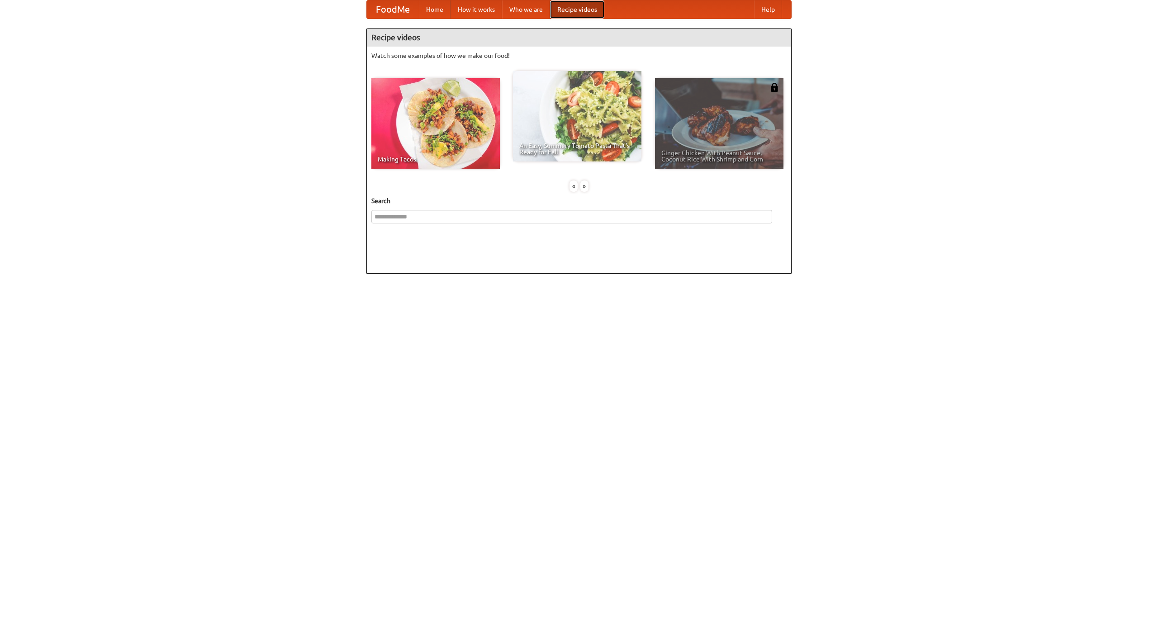 The height and width of the screenshot is (640, 1158). What do you see at coordinates (393, 10) in the screenshot?
I see `a: FoodMe` at bounding box center [393, 10].